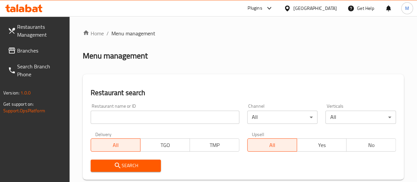 This screenshot has width=417, height=182. What do you see at coordinates (104, 134) in the screenshot?
I see `label: Delivery` at bounding box center [104, 134].